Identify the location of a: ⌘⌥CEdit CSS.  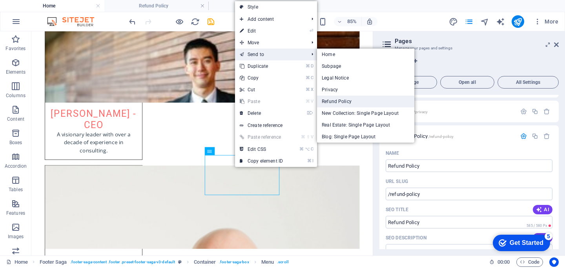
(261, 150).